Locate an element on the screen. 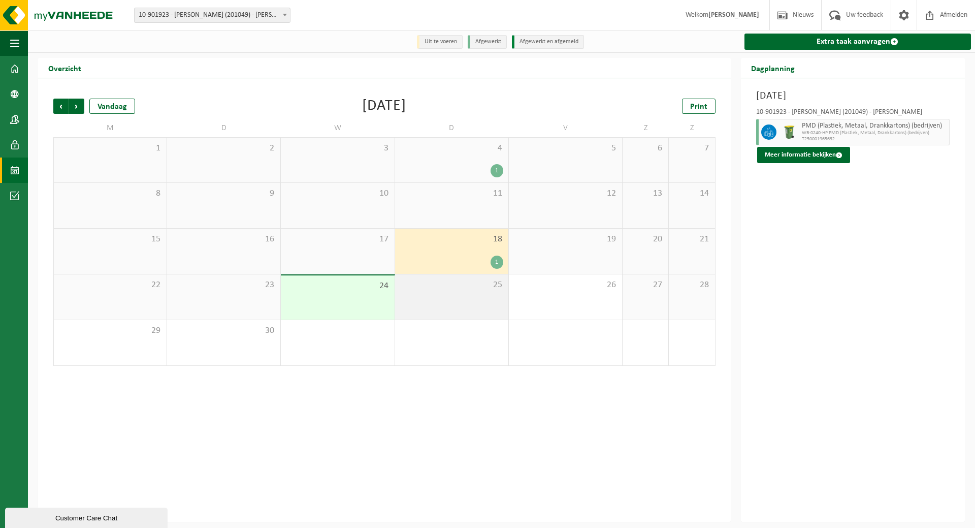  span: 11 is located at coordinates (451, 193).